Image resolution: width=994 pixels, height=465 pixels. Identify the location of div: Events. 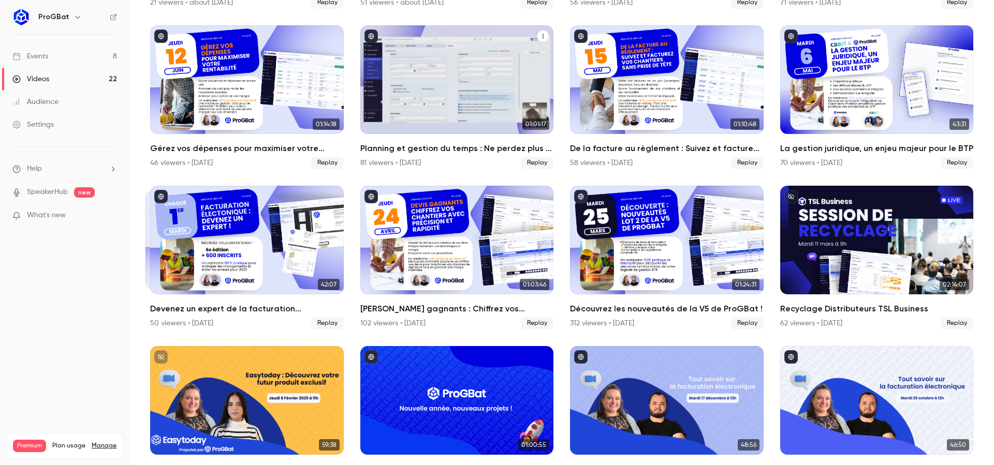
(30, 56).